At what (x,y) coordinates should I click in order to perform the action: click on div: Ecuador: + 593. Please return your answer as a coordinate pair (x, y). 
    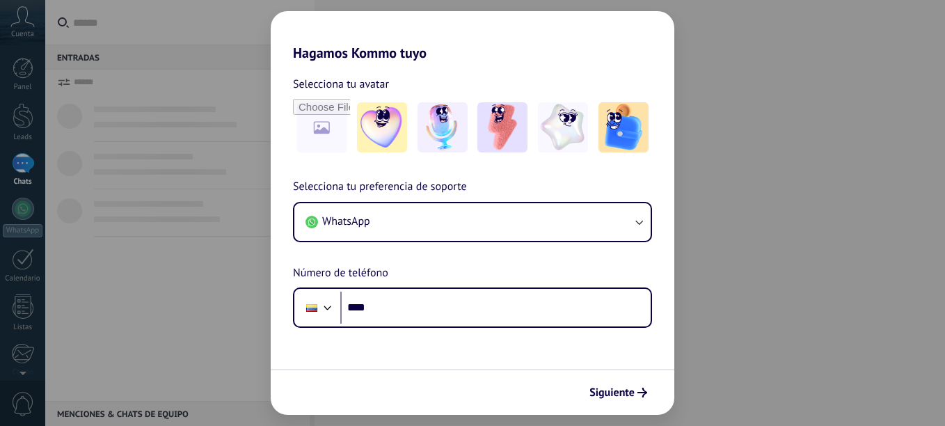
    Looking at the image, I should click on (312, 308).